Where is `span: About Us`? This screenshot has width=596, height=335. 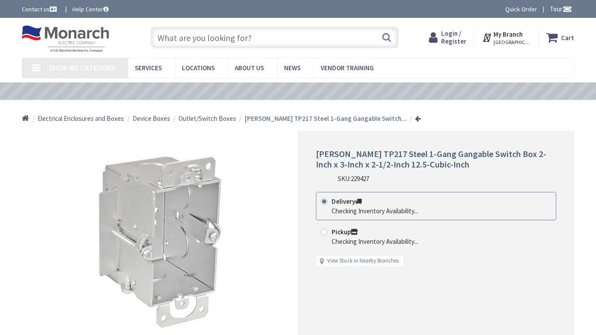
span: About Us is located at coordinates (249, 68).